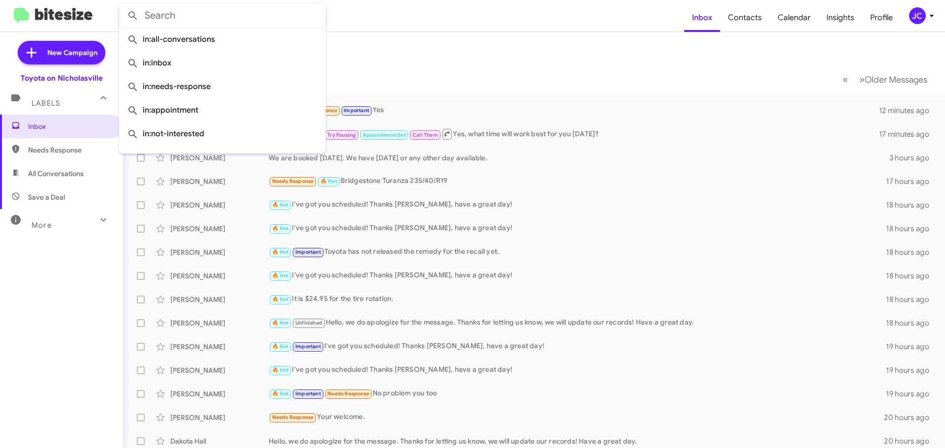 The height and width of the screenshot is (448, 945). What do you see at coordinates (222, 39) in the screenshot?
I see `span: in:all-conversations` at bounding box center [222, 39].